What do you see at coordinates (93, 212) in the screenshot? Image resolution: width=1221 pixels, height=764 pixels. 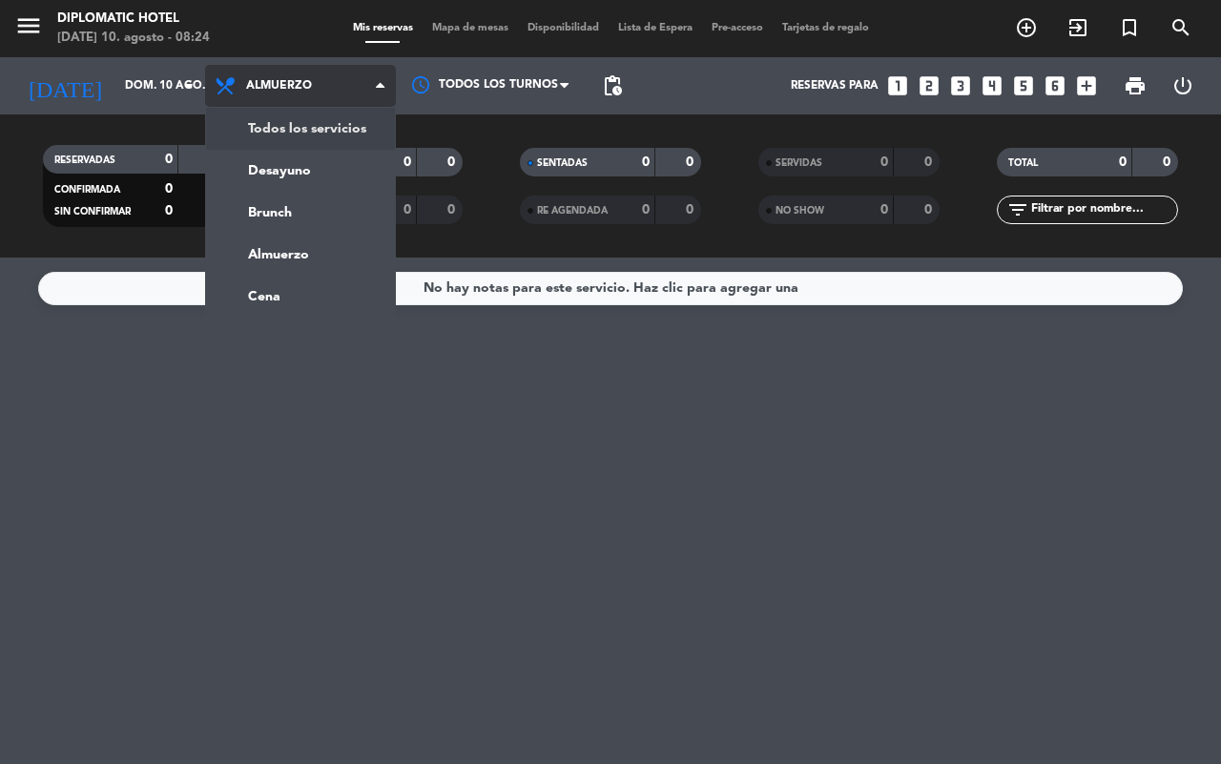 I see `span: SIN CONFIRMAR` at bounding box center [93, 212].